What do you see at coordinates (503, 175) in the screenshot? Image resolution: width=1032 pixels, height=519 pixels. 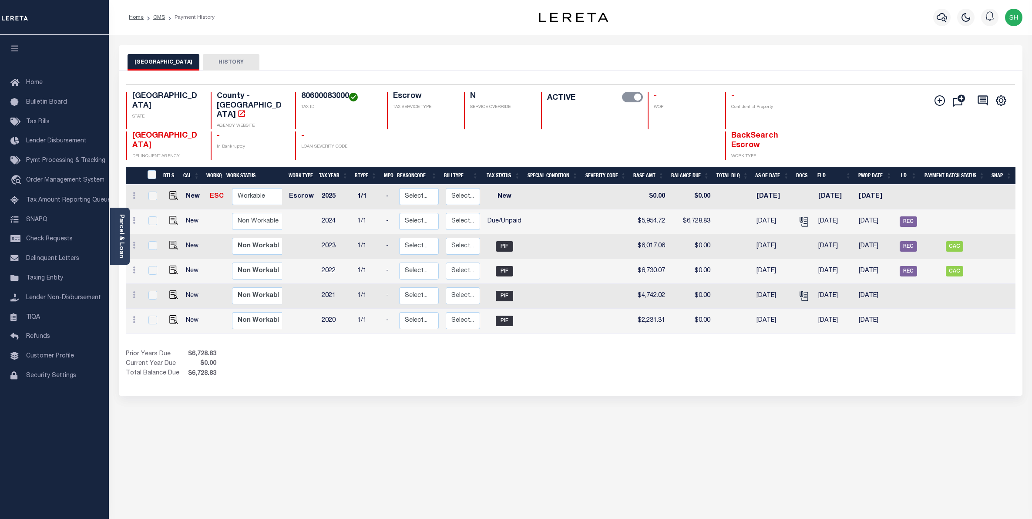 I see `th: Tax Status: activate to sort column ascending` at bounding box center [503, 175].